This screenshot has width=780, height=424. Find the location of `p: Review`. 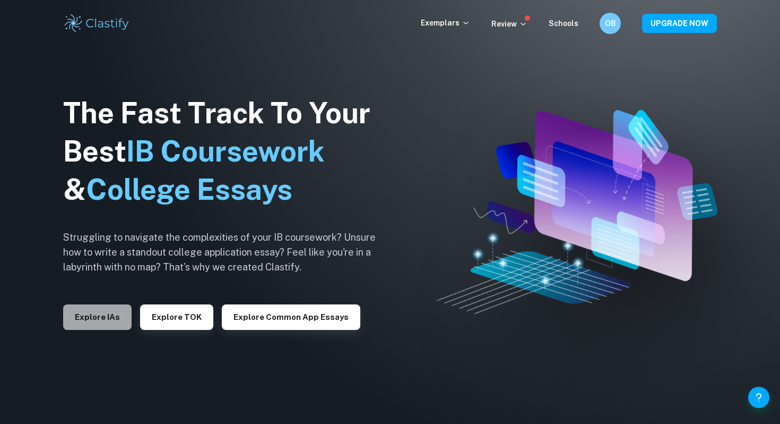

p: Review is located at coordinates (510, 24).